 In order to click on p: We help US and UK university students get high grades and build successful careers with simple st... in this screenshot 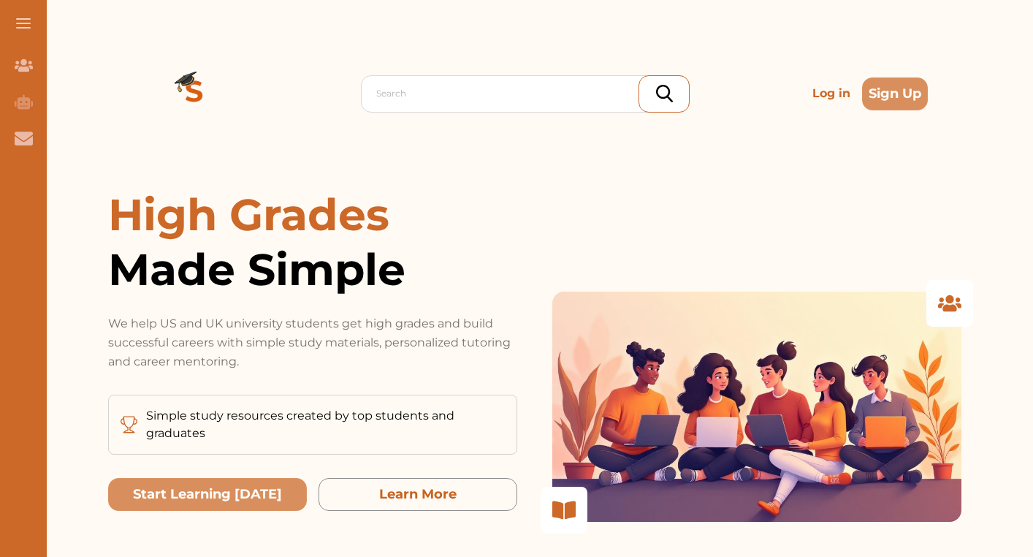, I will do `click(313, 343)`.